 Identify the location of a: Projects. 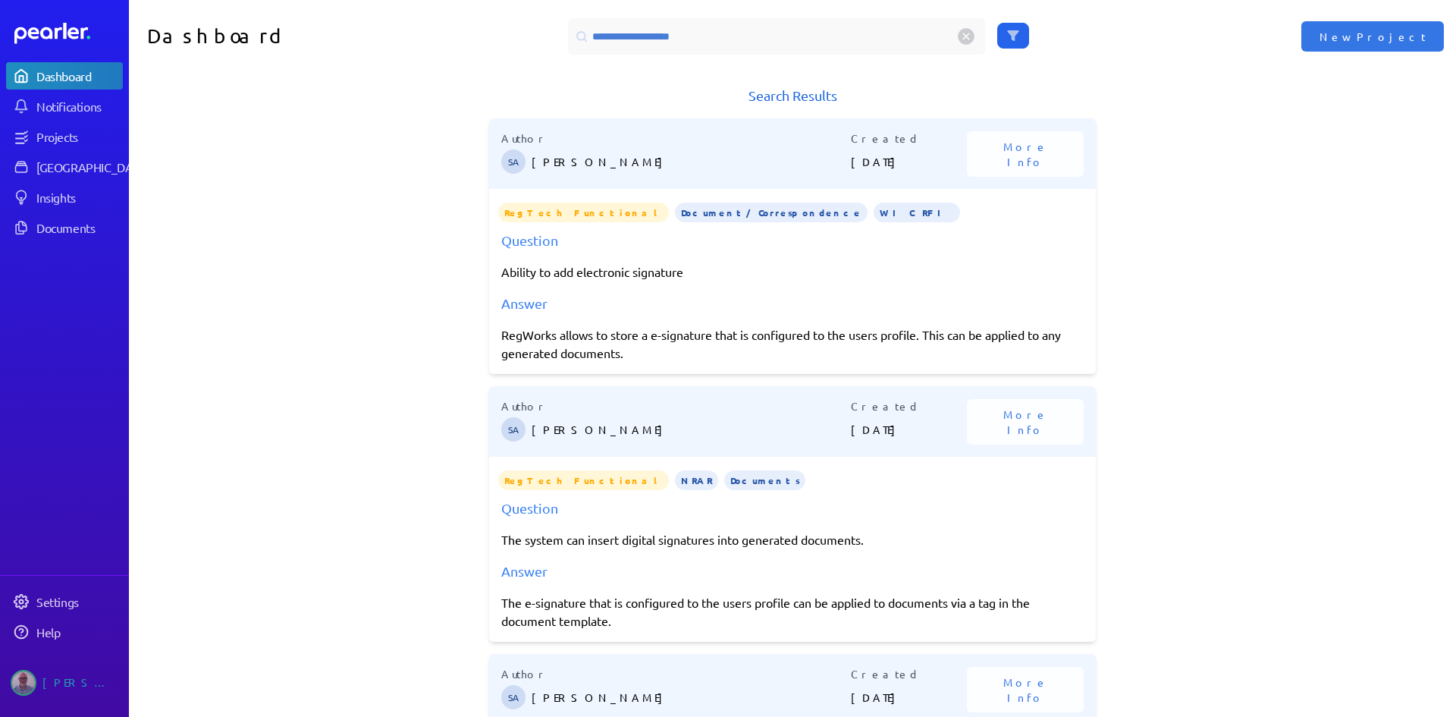
(64, 136).